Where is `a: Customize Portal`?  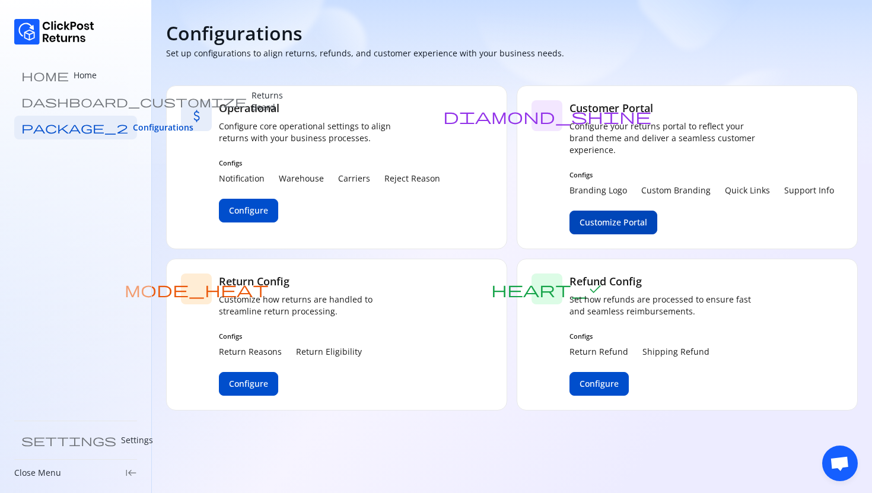
a: Customize Portal is located at coordinates (613, 222).